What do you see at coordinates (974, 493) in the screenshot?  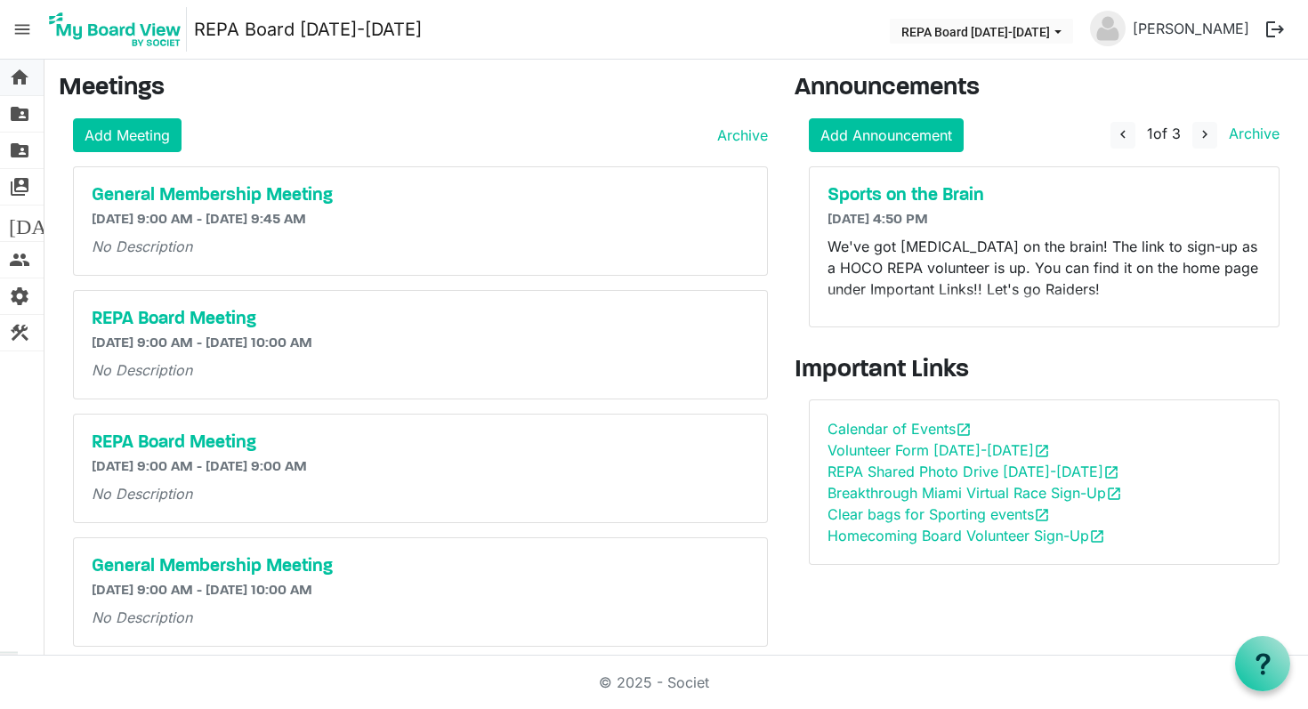 I see `a: Breakthrough Miami Virtual Race Sign-Upopen_in_new` at bounding box center [974, 493].